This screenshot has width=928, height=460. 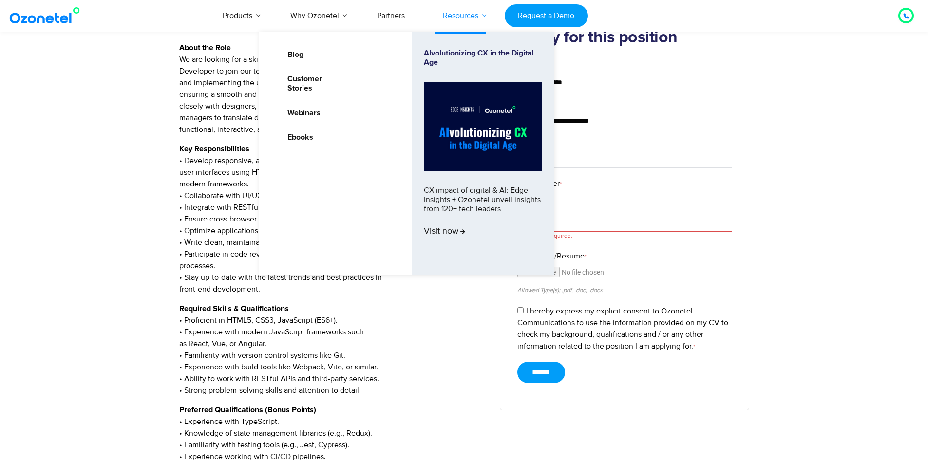 I want to click on p: • Proficient in HTML5, CSS3, JavaScript (ES6+). • Experience with modern JavaScript frameworks su..., so click(x=332, y=350).